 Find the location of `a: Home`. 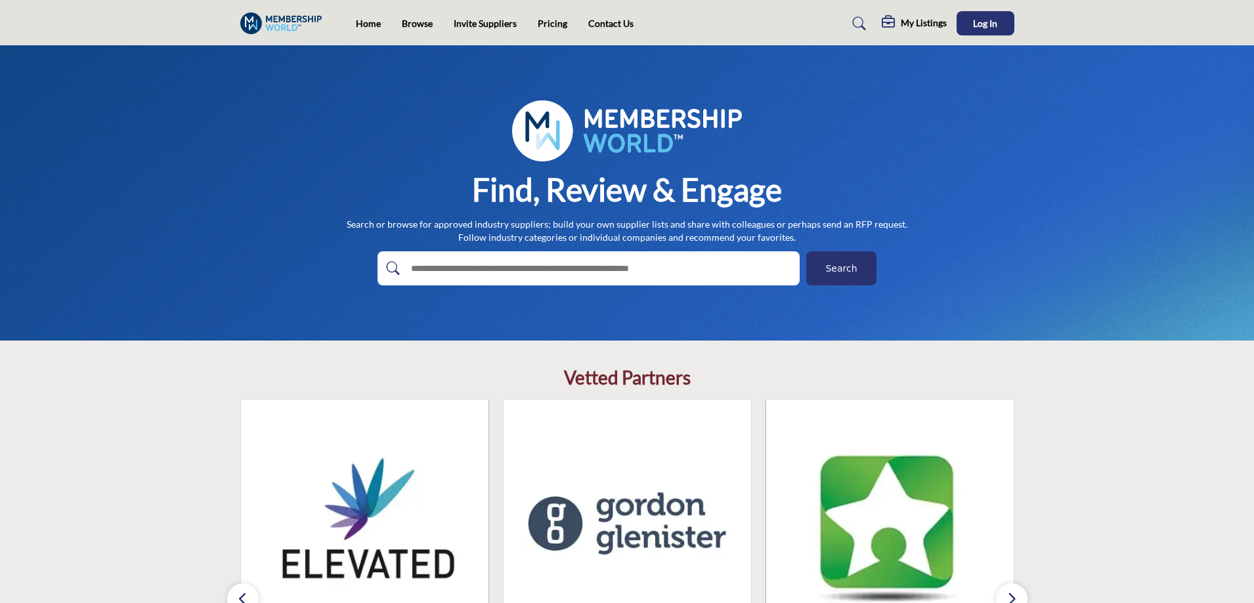

a: Home is located at coordinates (368, 23).